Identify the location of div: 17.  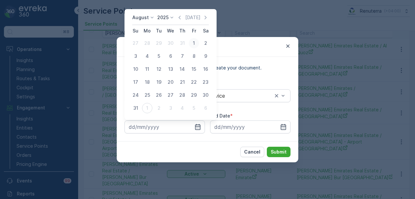
(135, 82).